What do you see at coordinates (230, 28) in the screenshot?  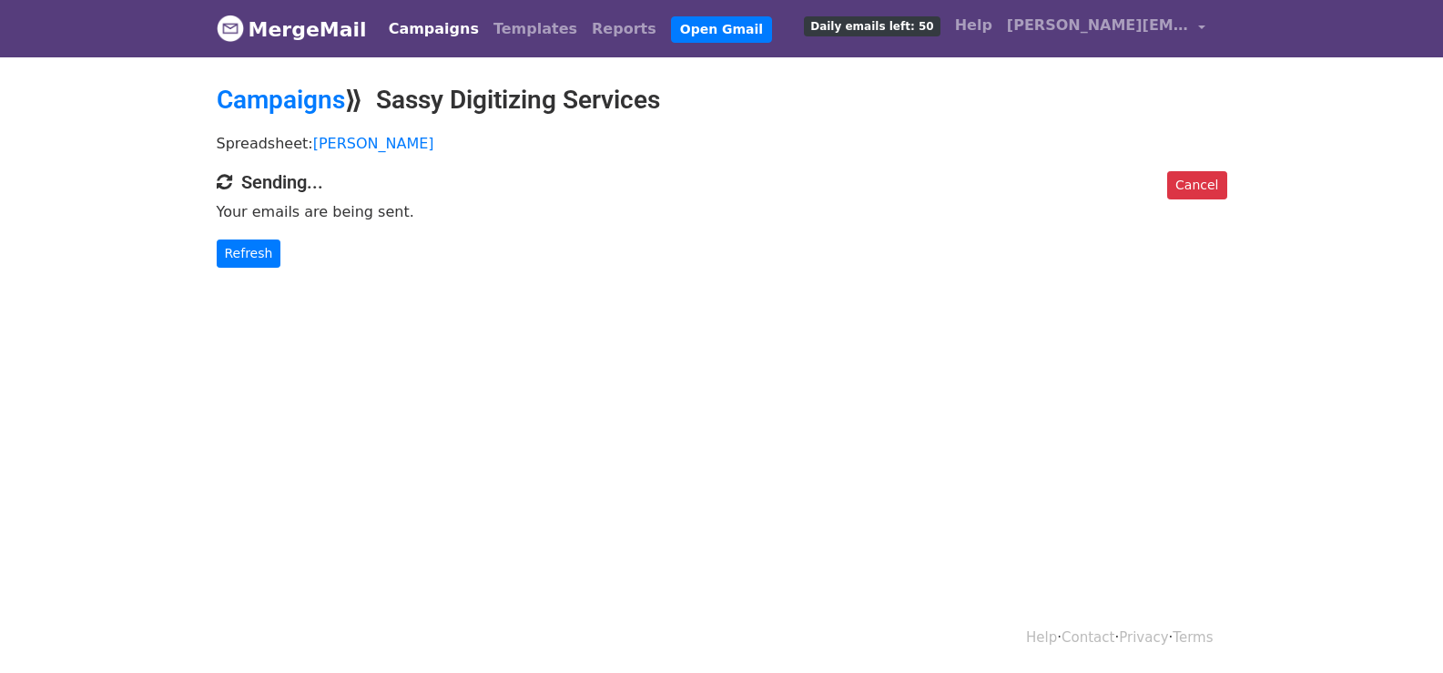 I see `img: MergeMail logo` at bounding box center [230, 28].